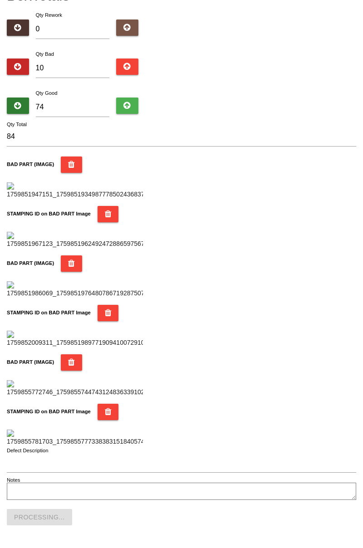  Describe the element at coordinates (75, 388) in the screenshot. I see `img: 1759855772746_1759855744743124836339102186273.jpg` at that location.